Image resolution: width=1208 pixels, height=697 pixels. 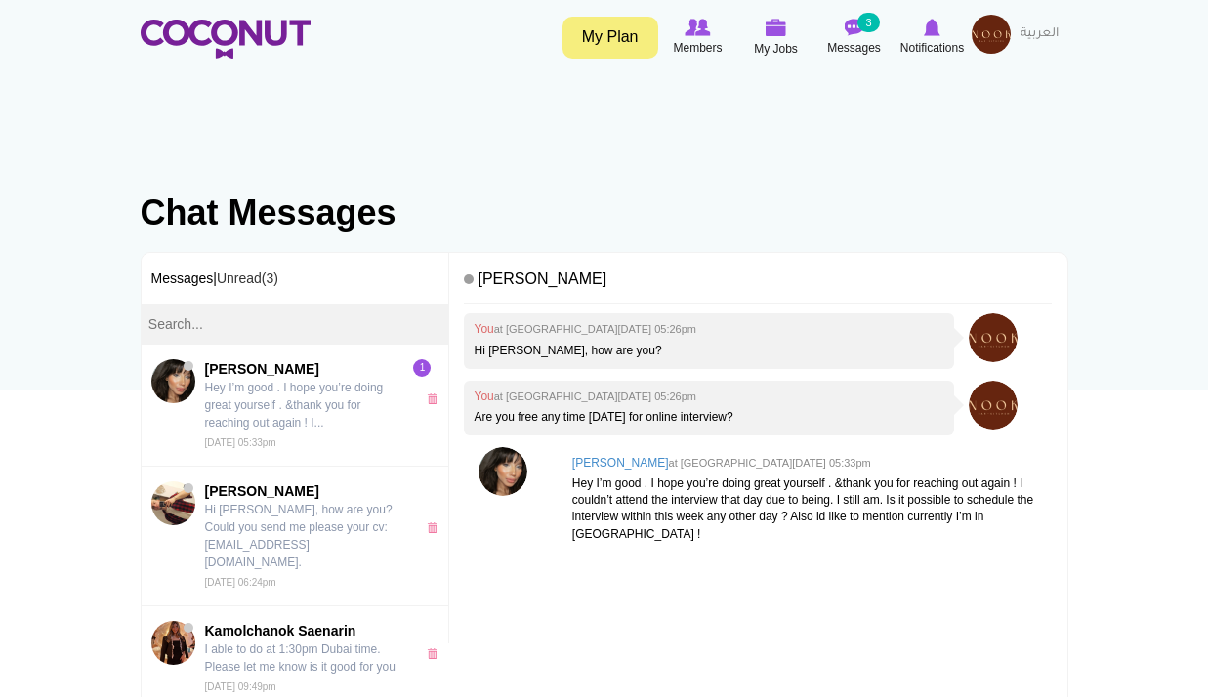 I want to click on img: Home, so click(x=226, y=39).